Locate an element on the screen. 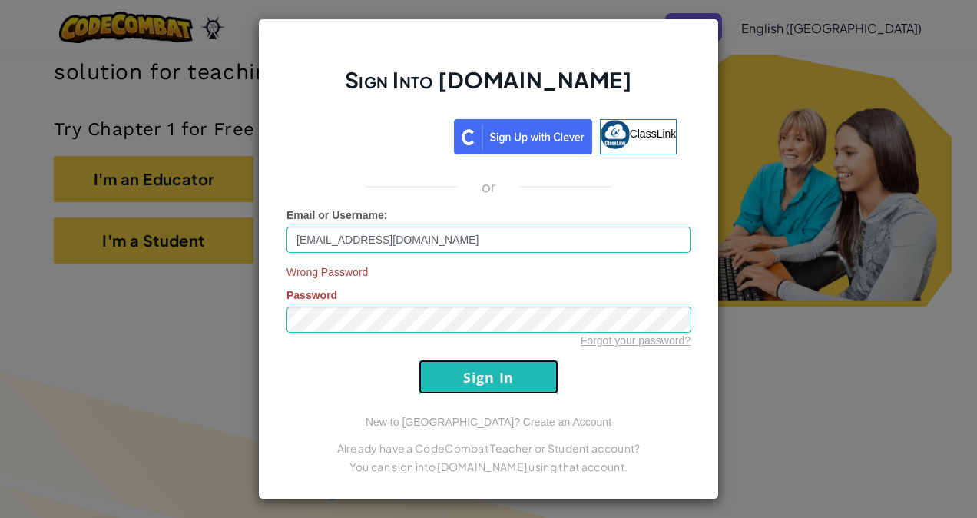 The width and height of the screenshot is (977, 518). span: Email or Username is located at coordinates (335, 215).